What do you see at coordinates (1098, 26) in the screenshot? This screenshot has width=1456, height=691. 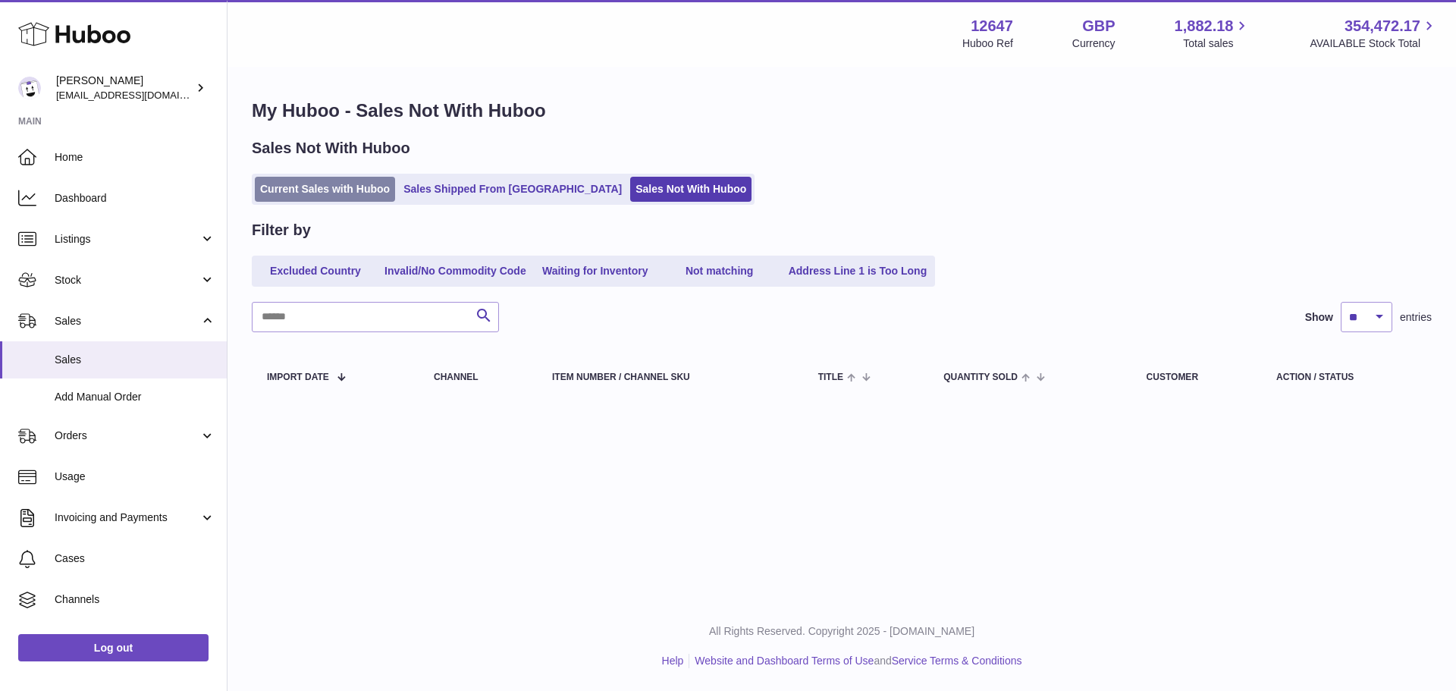 I see `strong: GBP` at bounding box center [1098, 26].